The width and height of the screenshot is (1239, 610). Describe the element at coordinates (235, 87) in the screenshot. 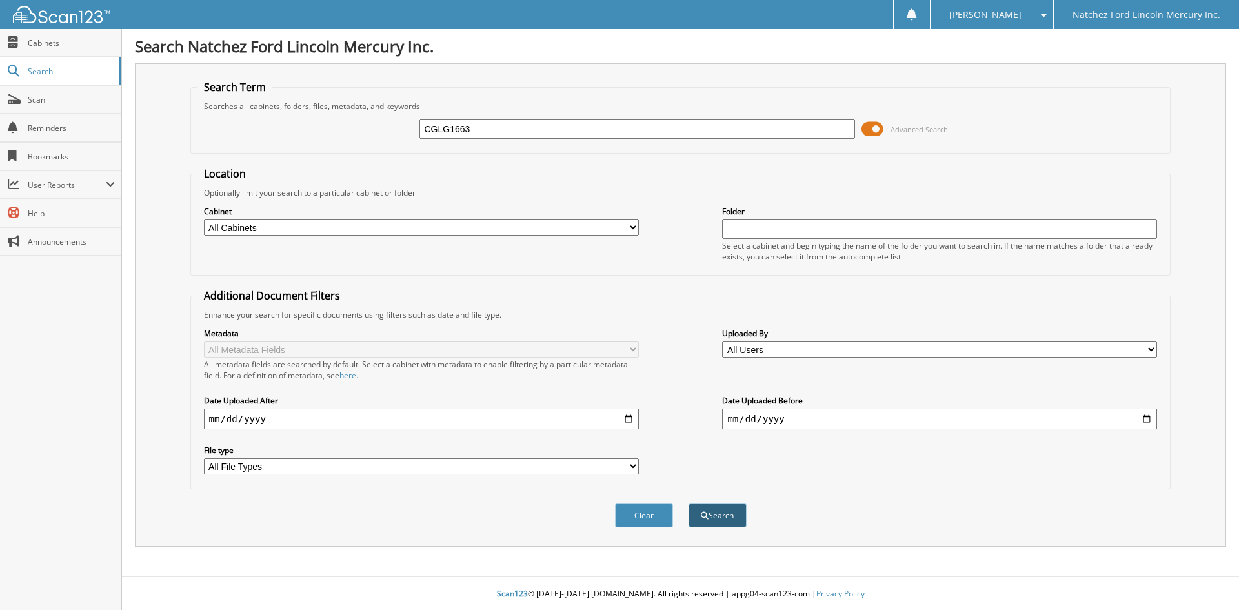

I see `legend: Search Term` at that location.